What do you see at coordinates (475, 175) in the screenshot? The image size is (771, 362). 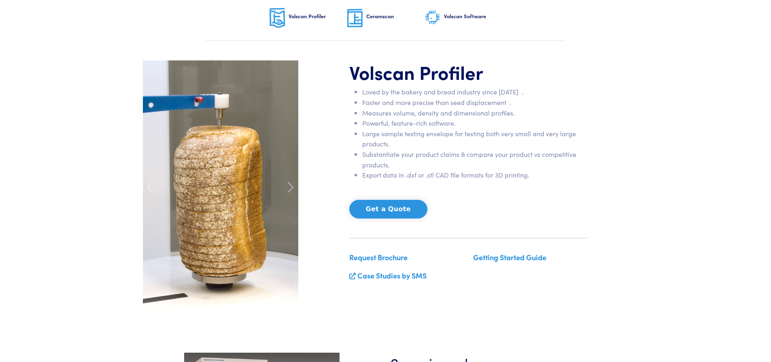 I see `li: Export data in .dxf or .stl CAD file formats for 3D printing.` at bounding box center [475, 175].